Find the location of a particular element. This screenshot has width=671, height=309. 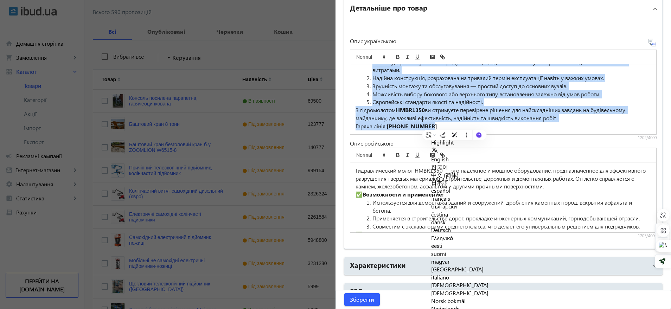

strong: HMBR1350 is located at coordinates (410, 110).